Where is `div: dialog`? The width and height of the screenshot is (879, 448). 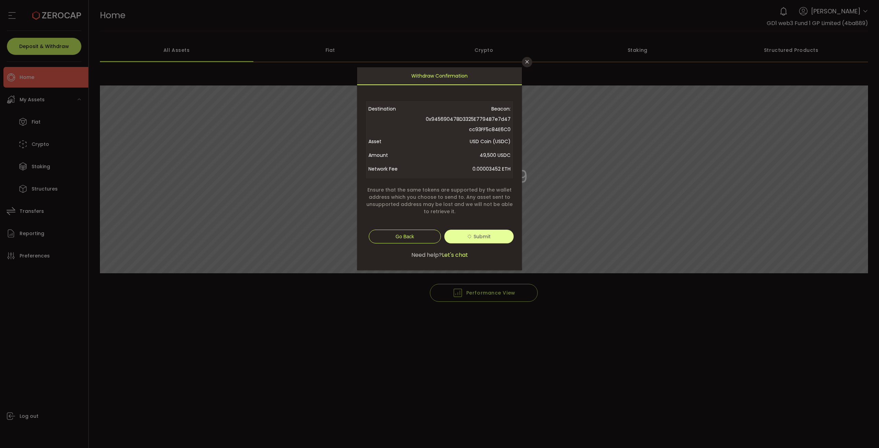 div: dialog is located at coordinates (439, 169).